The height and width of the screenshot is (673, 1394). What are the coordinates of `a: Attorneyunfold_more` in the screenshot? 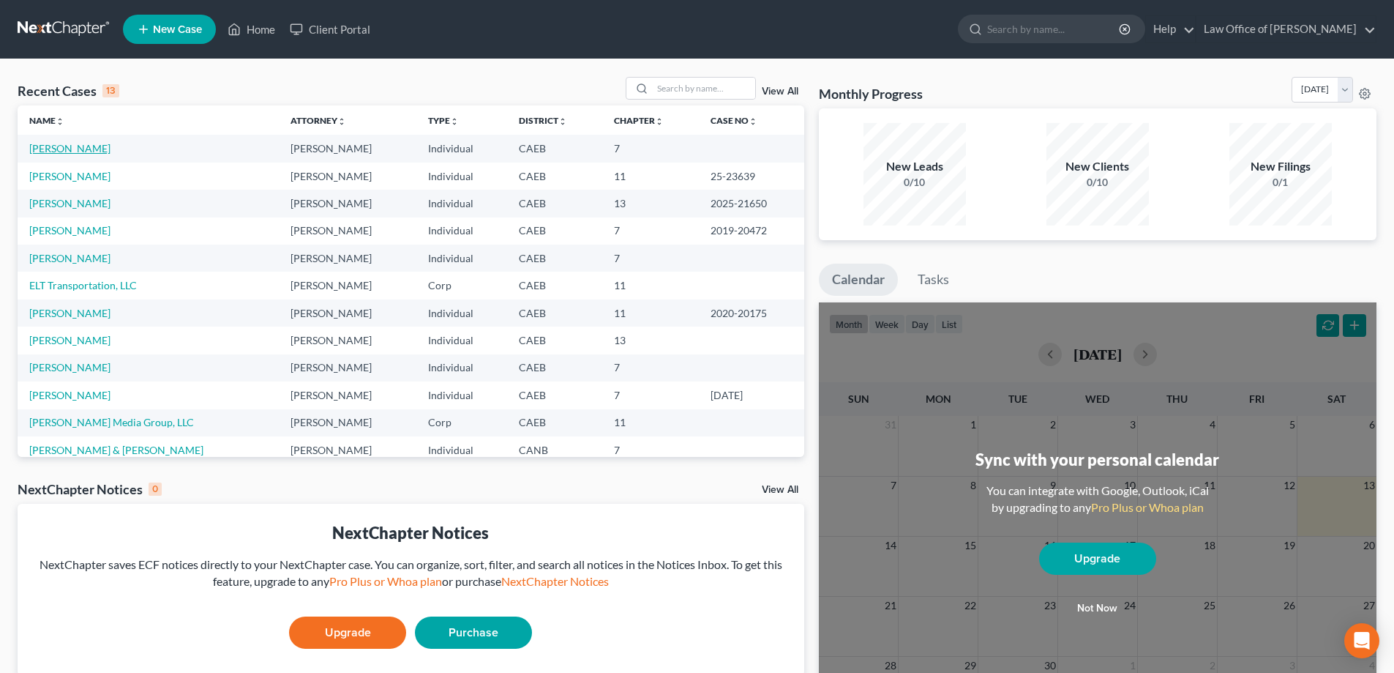 It's located at (318, 120).